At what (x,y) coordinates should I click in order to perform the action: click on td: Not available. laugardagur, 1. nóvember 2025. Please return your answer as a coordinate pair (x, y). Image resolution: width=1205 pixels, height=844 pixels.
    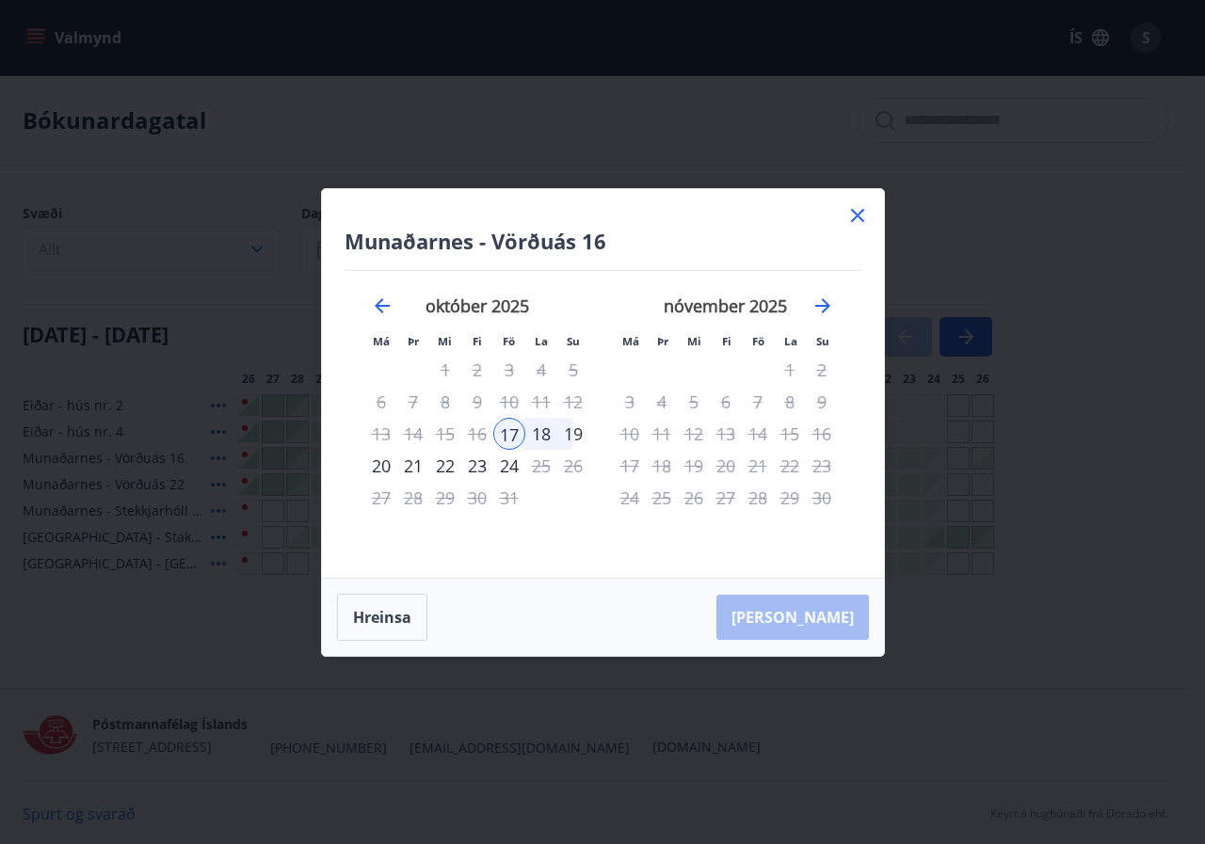
    Looking at the image, I should click on (790, 370).